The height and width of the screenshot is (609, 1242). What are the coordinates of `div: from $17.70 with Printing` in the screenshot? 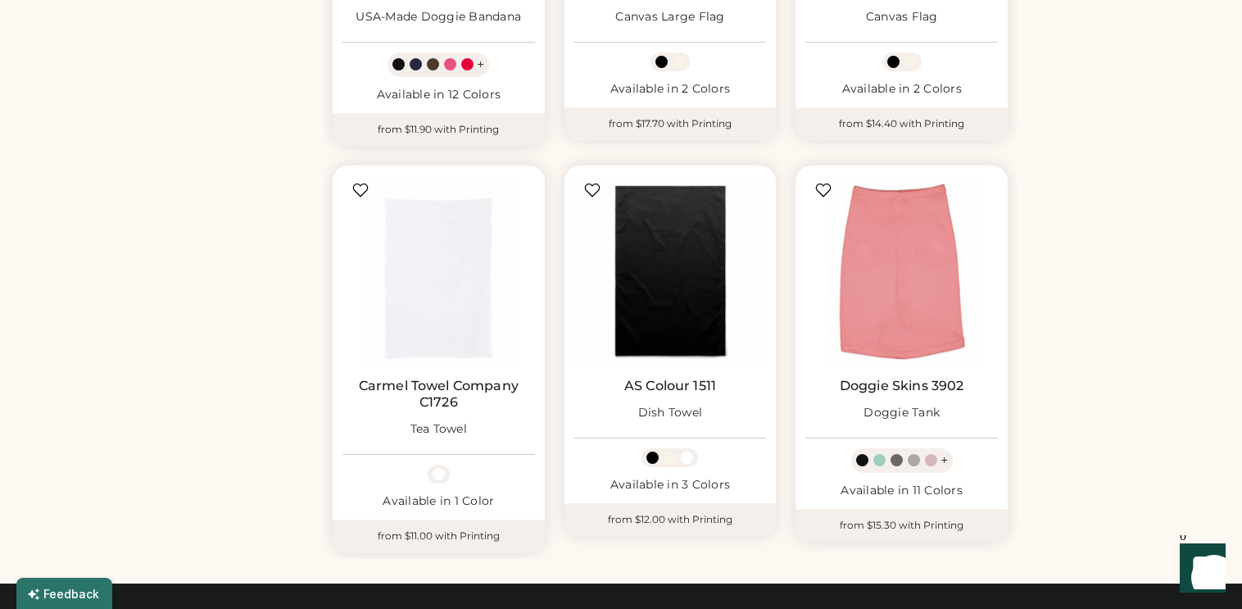 It's located at (670, 124).